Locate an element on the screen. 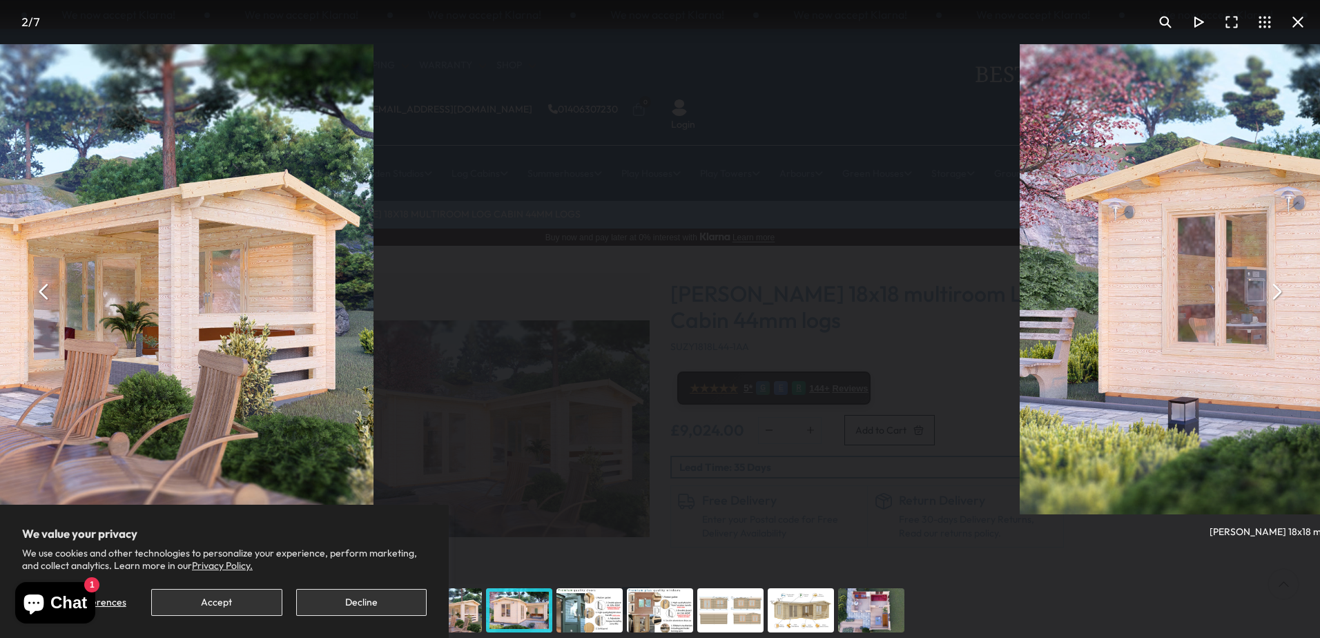  button: Previous is located at coordinates (44, 291).